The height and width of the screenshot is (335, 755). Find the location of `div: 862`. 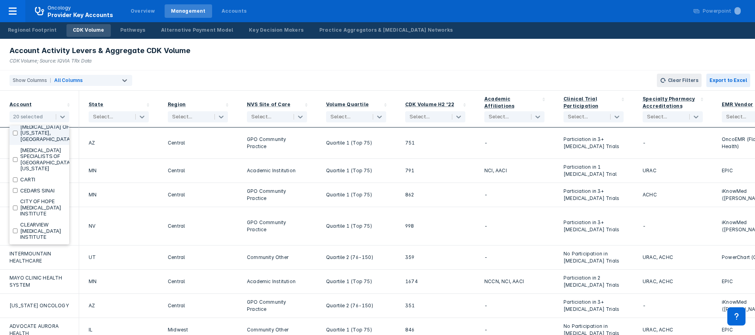

div: 862 is located at coordinates (435, 195).